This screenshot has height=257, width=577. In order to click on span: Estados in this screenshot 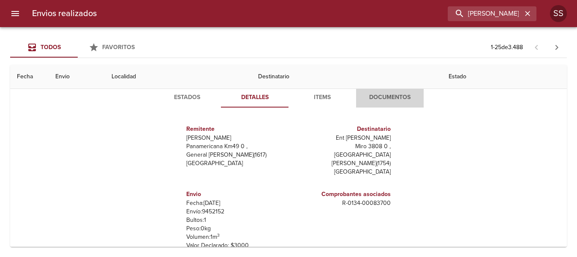, I will do `click(187, 97)`.